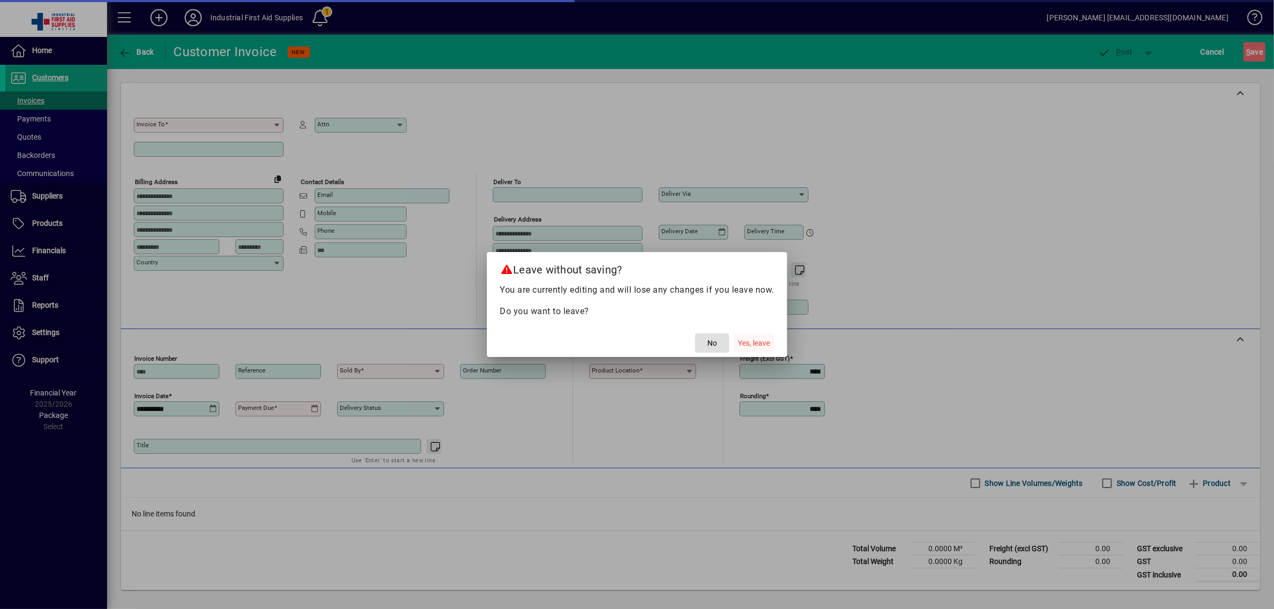 Image resolution: width=1274 pixels, height=609 pixels. I want to click on span: No, so click(712, 343).